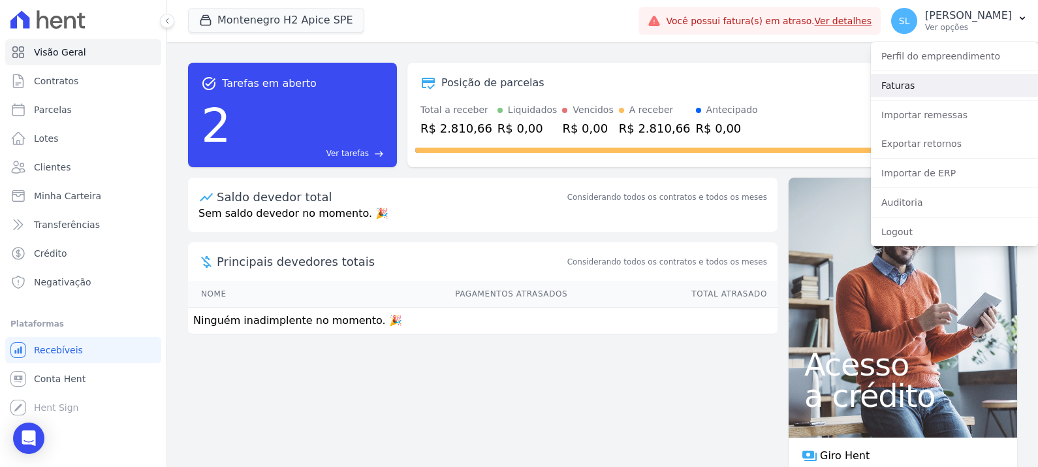  What do you see at coordinates (83, 52) in the screenshot?
I see `a: Visão Geral` at bounding box center [83, 52].